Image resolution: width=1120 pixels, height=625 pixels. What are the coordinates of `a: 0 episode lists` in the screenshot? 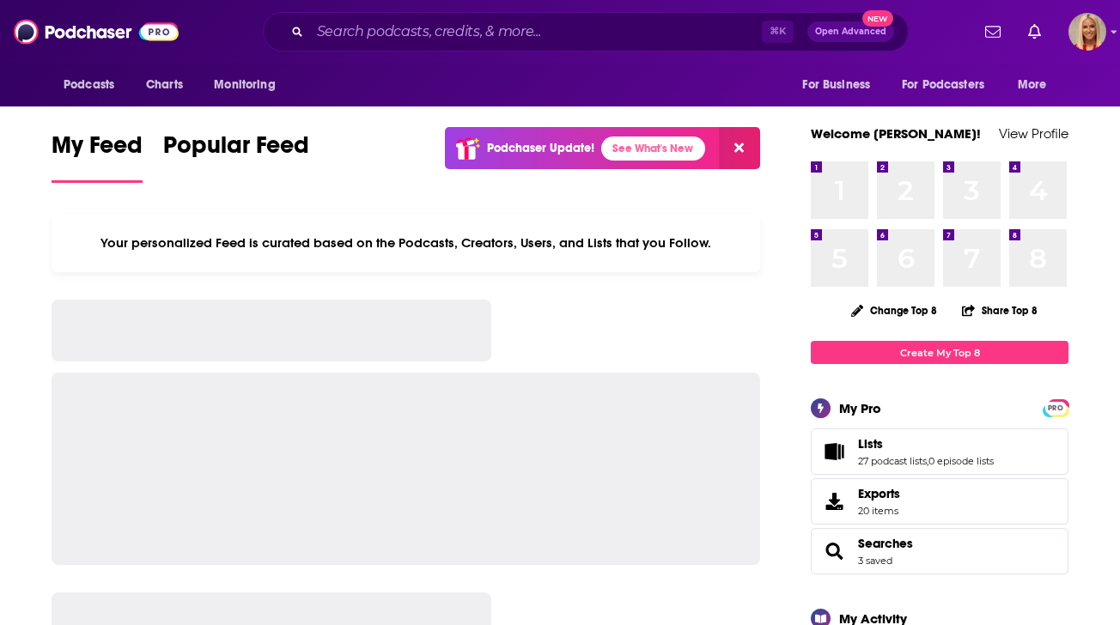 It's located at (961, 461).